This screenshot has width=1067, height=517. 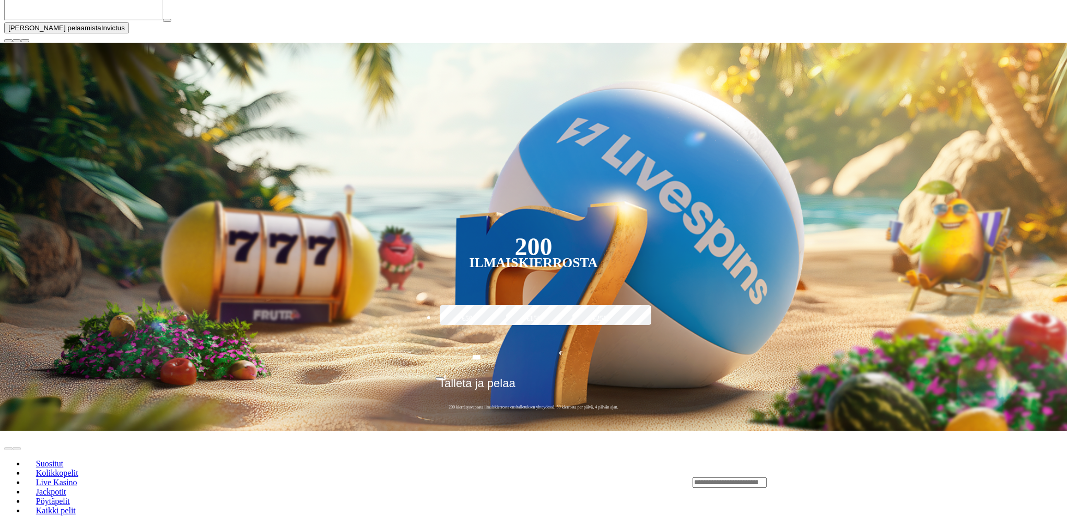 I want to click on input: Search, so click(x=730, y=483).